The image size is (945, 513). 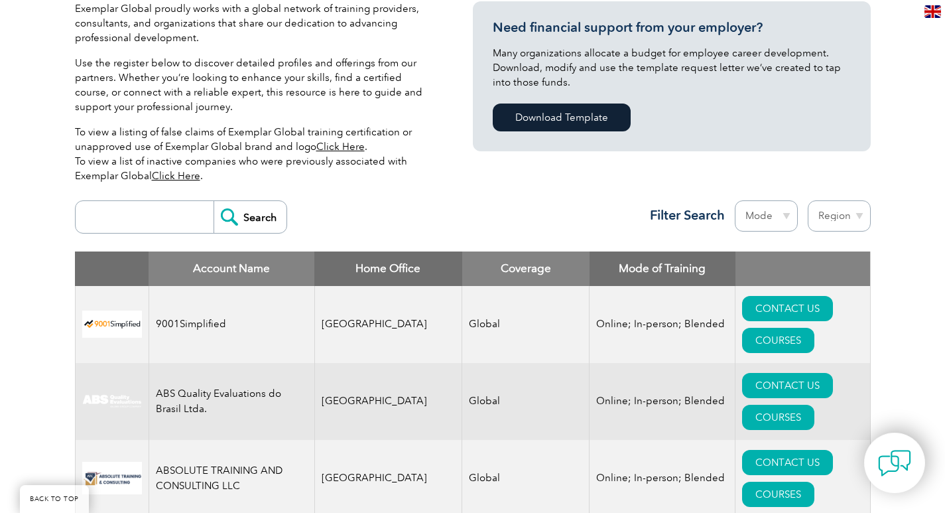 I want to click on img: c92924ac-d9bc-ea11-a814-000d3a79823d-logo.jpg, so click(x=112, y=401).